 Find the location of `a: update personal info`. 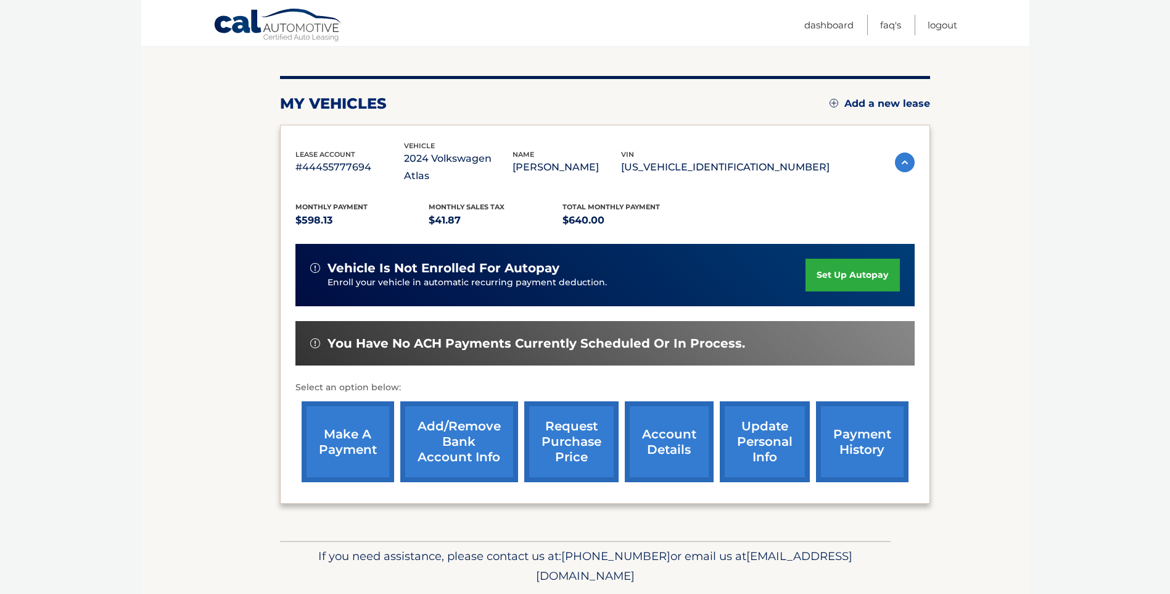

a: update personal info is located at coordinates (765, 441).